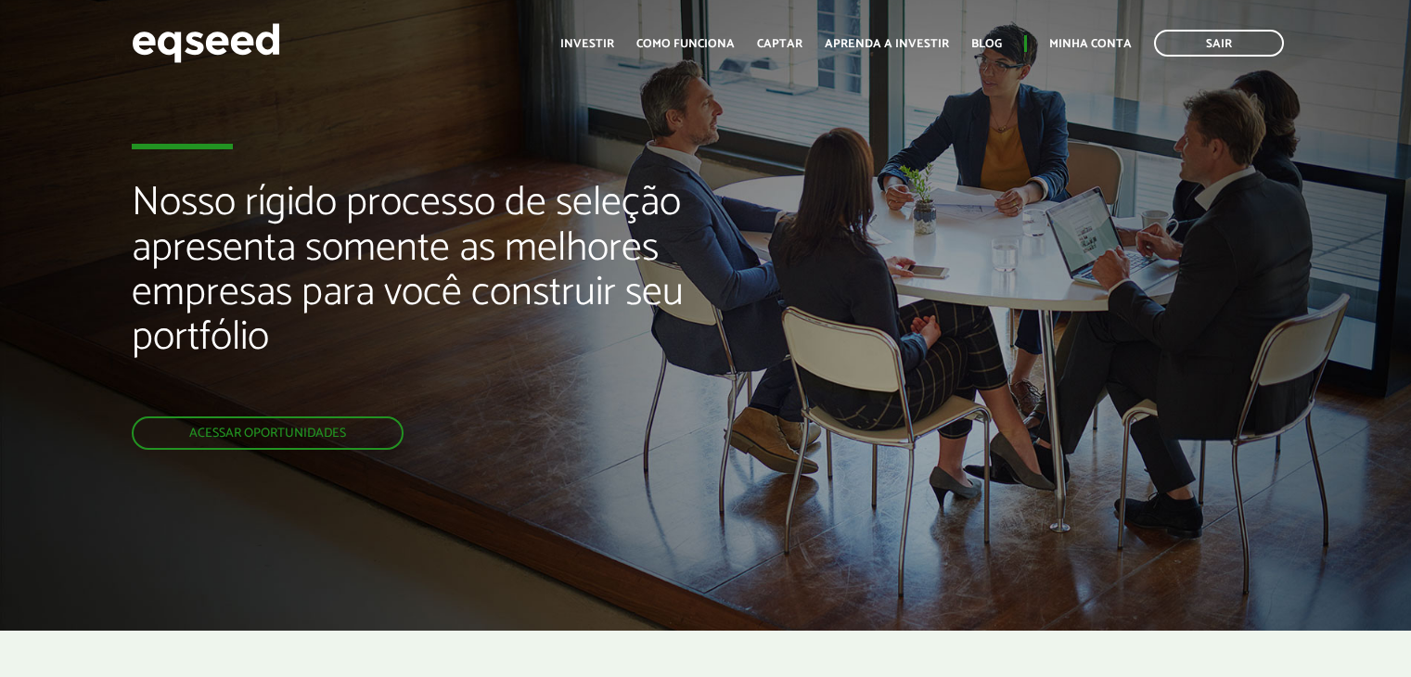 This screenshot has height=677, width=1411. Describe the element at coordinates (267, 433) in the screenshot. I see `a: Acessar oportunidades` at that location.